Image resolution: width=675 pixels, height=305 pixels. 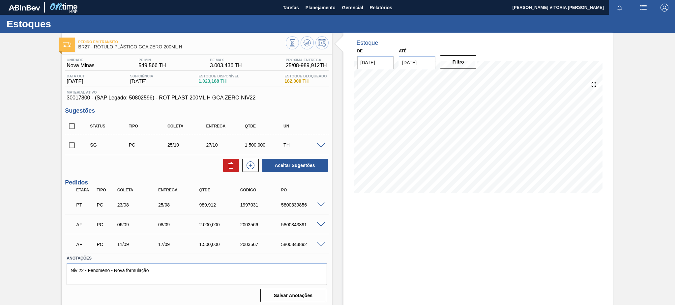 I want to click on button: Visão Geral dos Estoques, so click(x=293, y=43).